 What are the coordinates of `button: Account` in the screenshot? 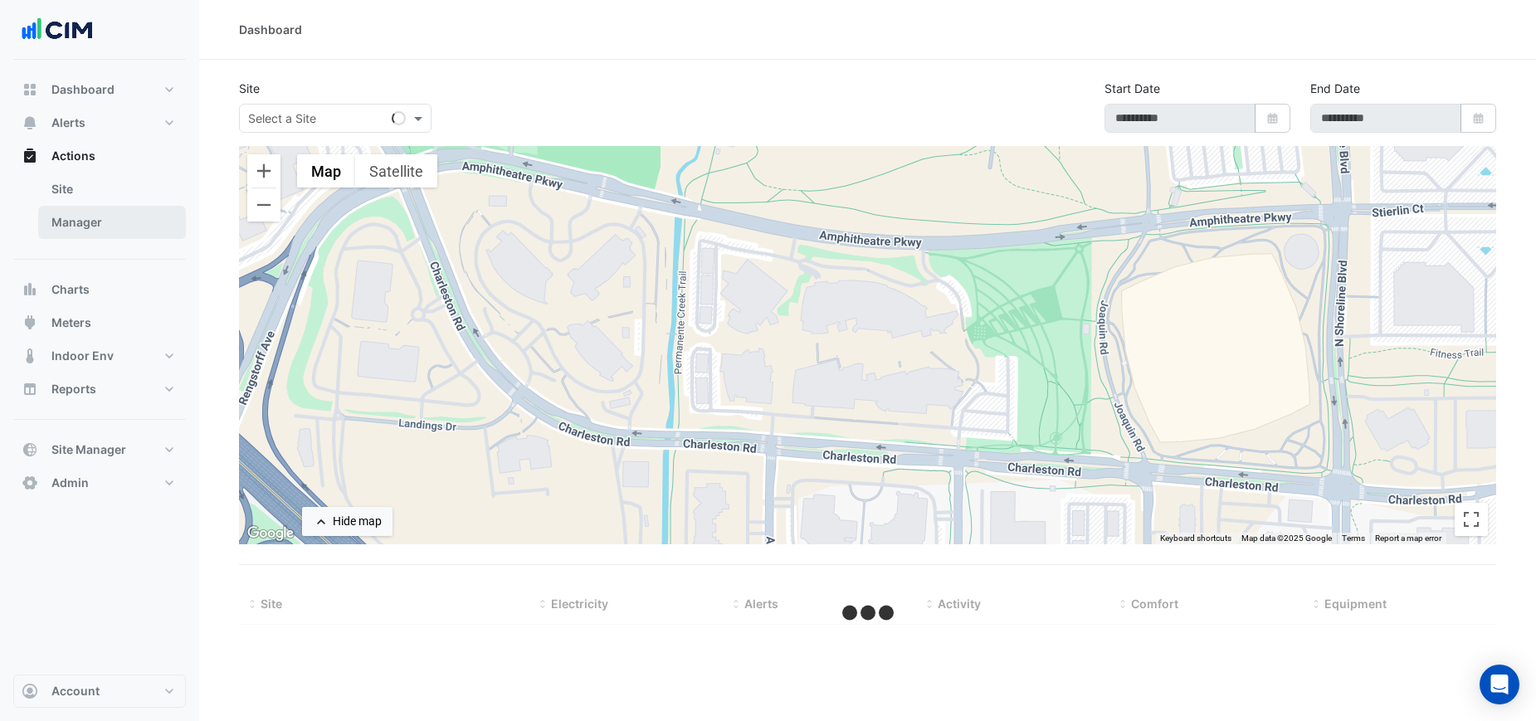 It's located at (100, 691).